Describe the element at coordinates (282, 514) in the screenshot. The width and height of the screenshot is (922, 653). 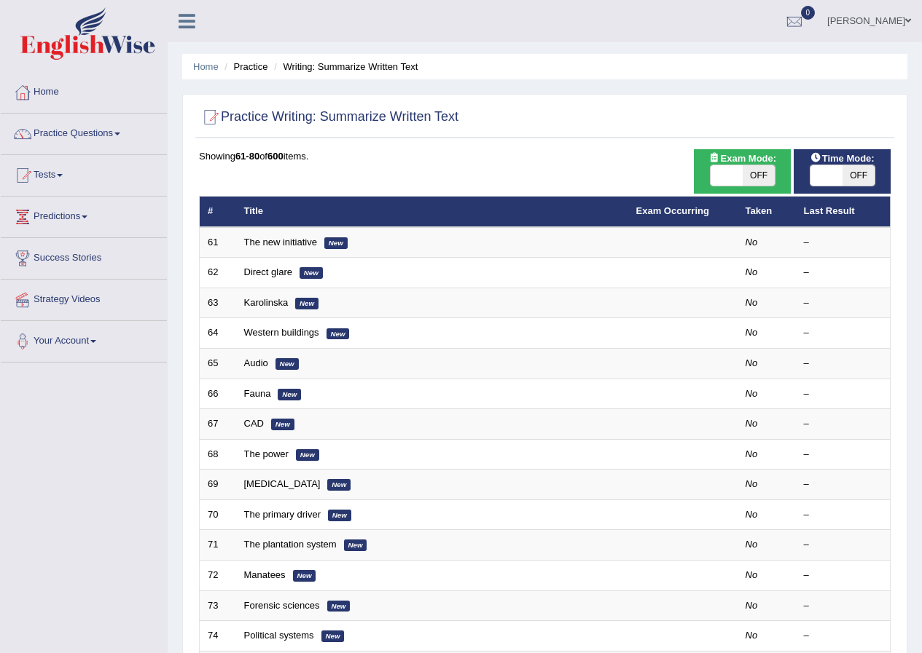
I see `a: The primary driver` at that location.